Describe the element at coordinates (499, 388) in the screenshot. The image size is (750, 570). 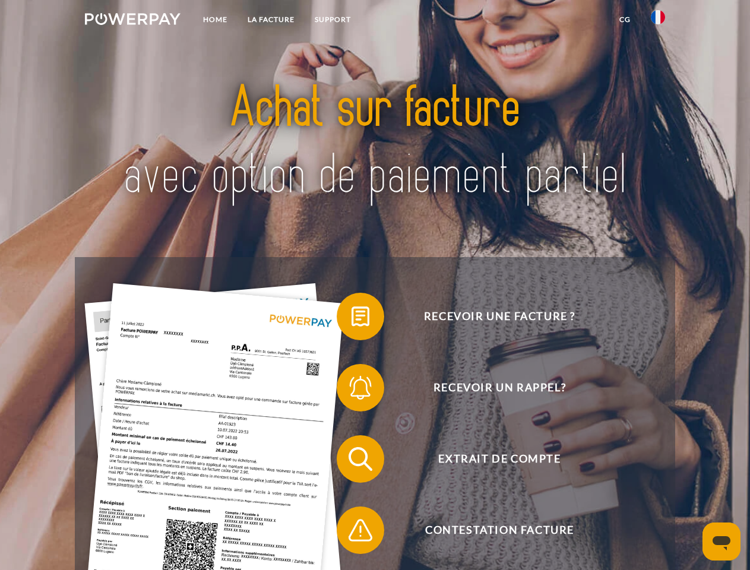
I see `span: Recevoir un rappel?` at that location.